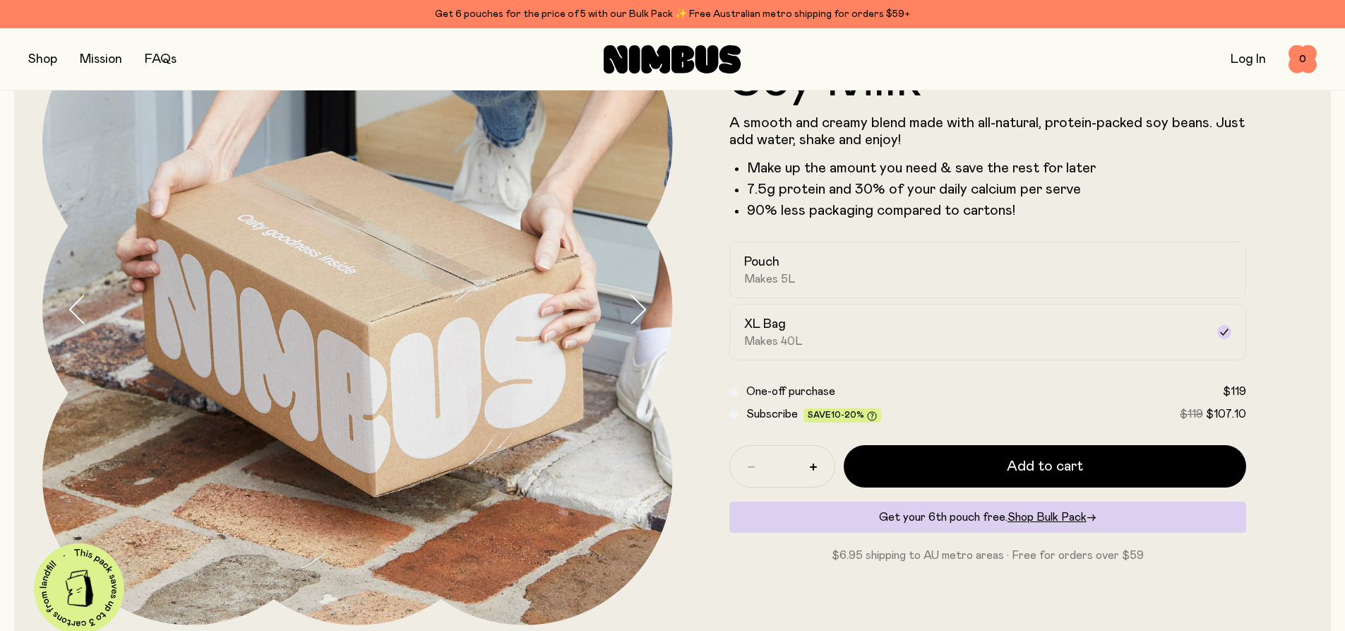 The width and height of the screenshot is (1345, 631). Describe the element at coordinates (762, 262) in the screenshot. I see `h2: Pouch` at that location.